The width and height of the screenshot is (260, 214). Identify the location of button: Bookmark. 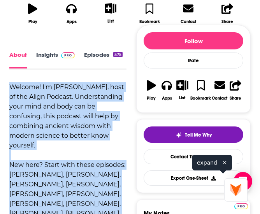
(200, 90).